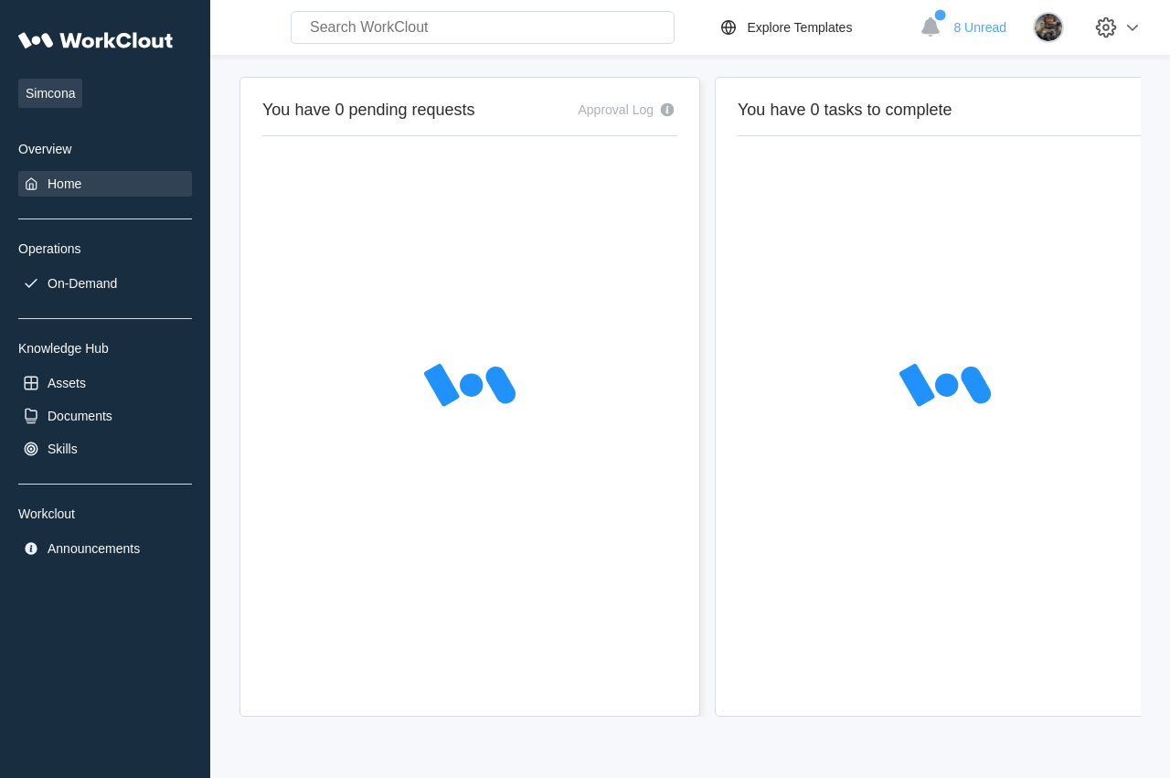 Image resolution: width=1170 pixels, height=778 pixels. Describe the element at coordinates (67, 383) in the screenshot. I see `div: Assets` at that location.